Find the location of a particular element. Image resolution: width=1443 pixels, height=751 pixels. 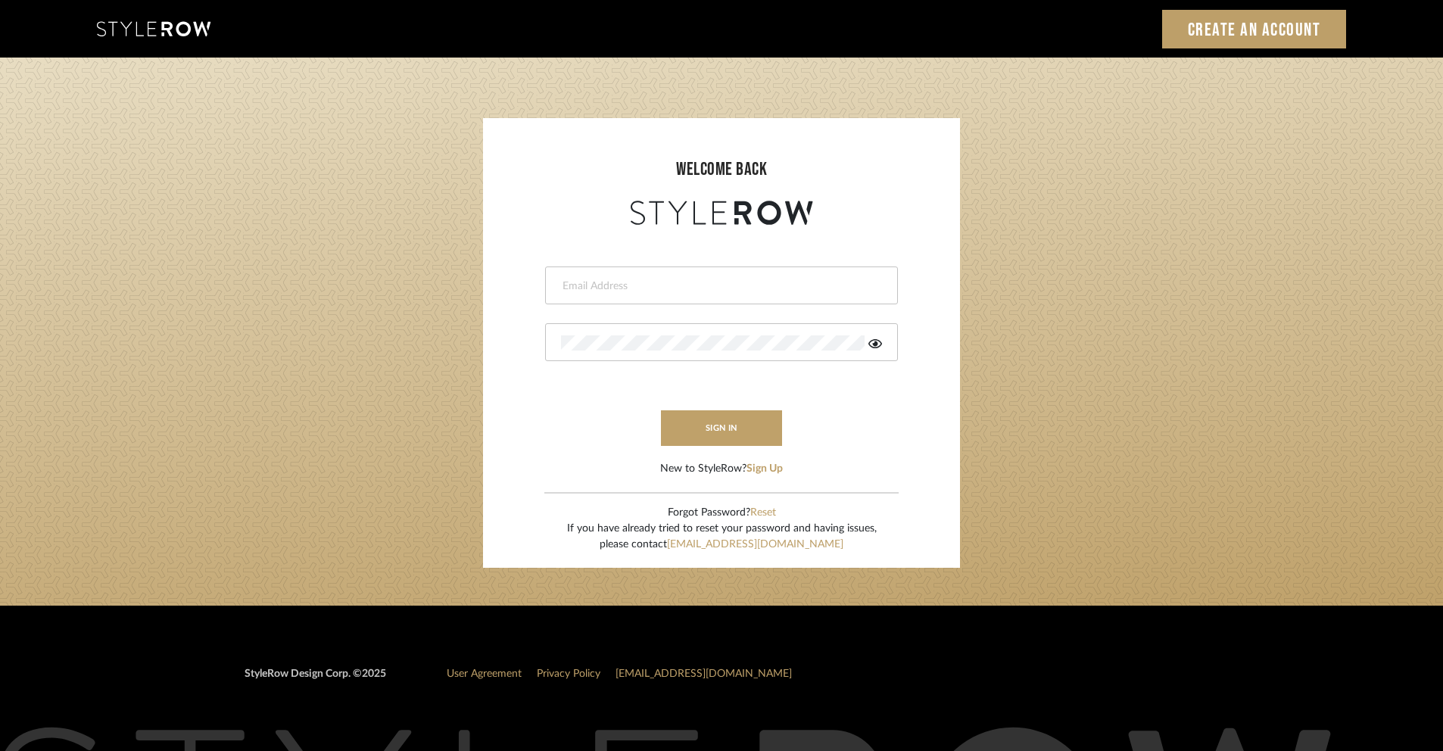

div: Forgot Password? is located at coordinates (721, 512).